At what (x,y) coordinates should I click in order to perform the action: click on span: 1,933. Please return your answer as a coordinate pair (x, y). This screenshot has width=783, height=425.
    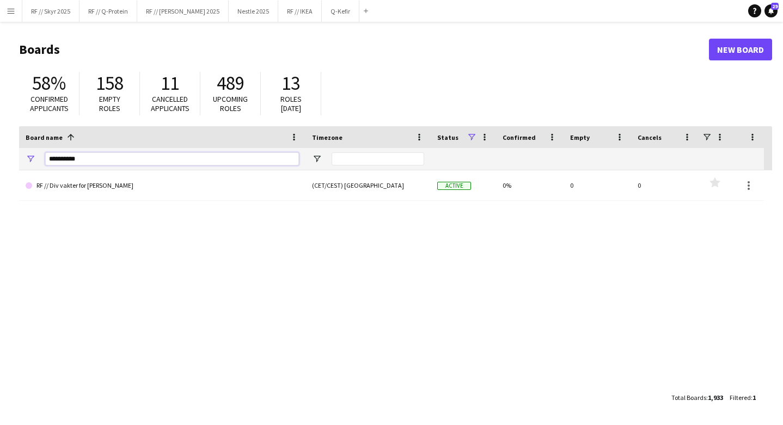
    Looking at the image, I should click on (715, 397).